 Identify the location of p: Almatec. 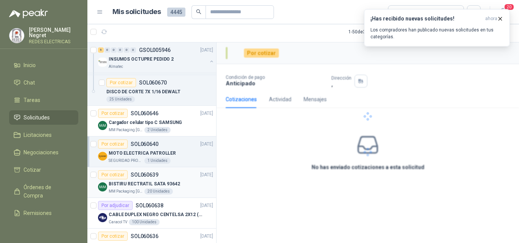
(116, 67).